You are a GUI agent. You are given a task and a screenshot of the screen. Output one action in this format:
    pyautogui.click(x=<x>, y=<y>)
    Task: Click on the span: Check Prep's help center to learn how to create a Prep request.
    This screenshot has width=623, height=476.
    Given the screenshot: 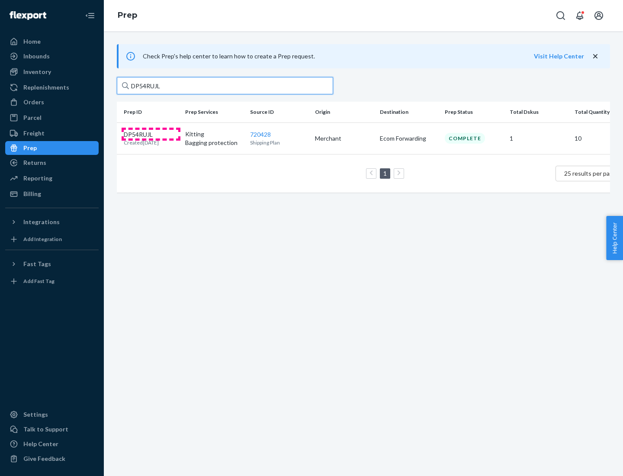 What is the action you would take?
    pyautogui.click(x=229, y=56)
    